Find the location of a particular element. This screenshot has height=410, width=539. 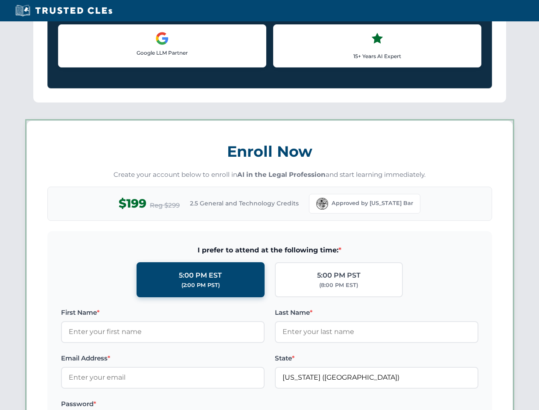

span: 2.5 General and Technology Credits is located at coordinates (244, 203).